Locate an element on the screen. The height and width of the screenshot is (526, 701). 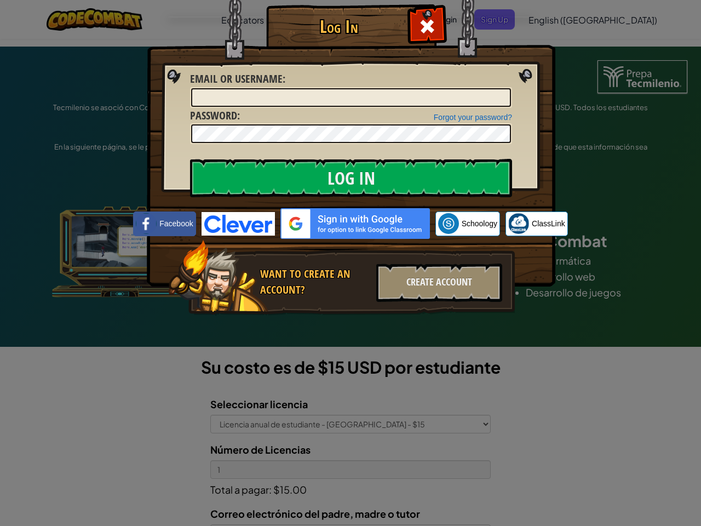
div: Want to create an account? is located at coordinates (315, 281).